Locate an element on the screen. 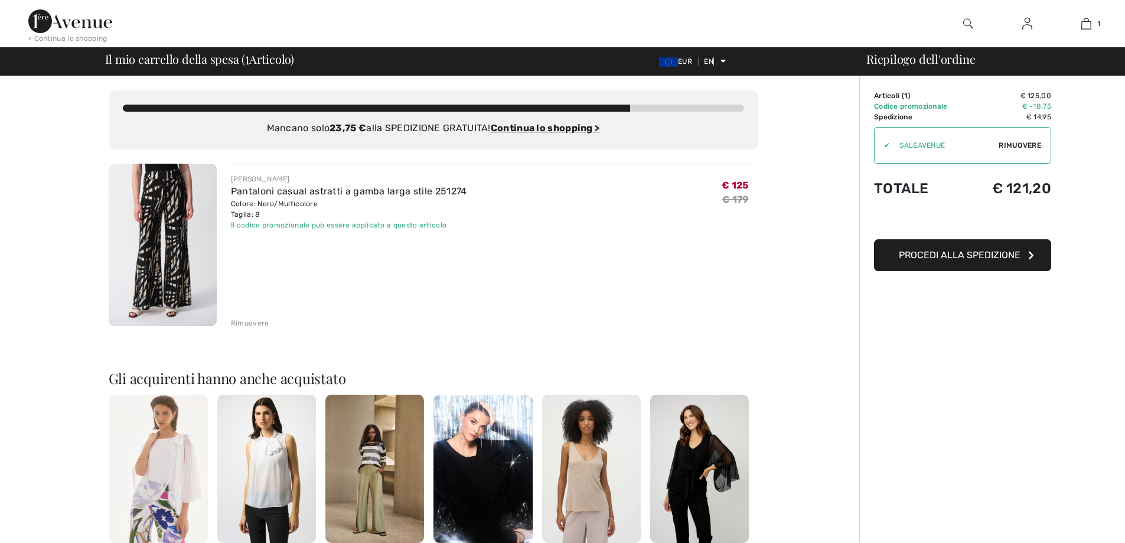 The width and height of the screenshot is (1125, 543). font: Procedi alla spedizione is located at coordinates (960, 255).